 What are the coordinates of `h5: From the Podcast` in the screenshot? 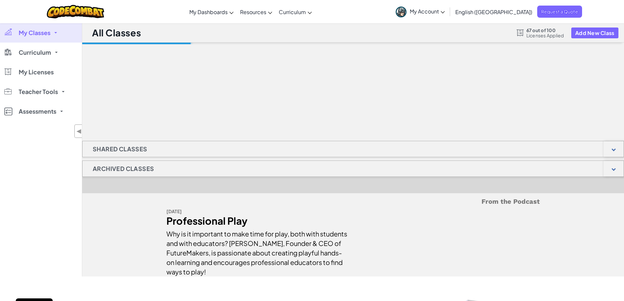 It's located at (353, 201).